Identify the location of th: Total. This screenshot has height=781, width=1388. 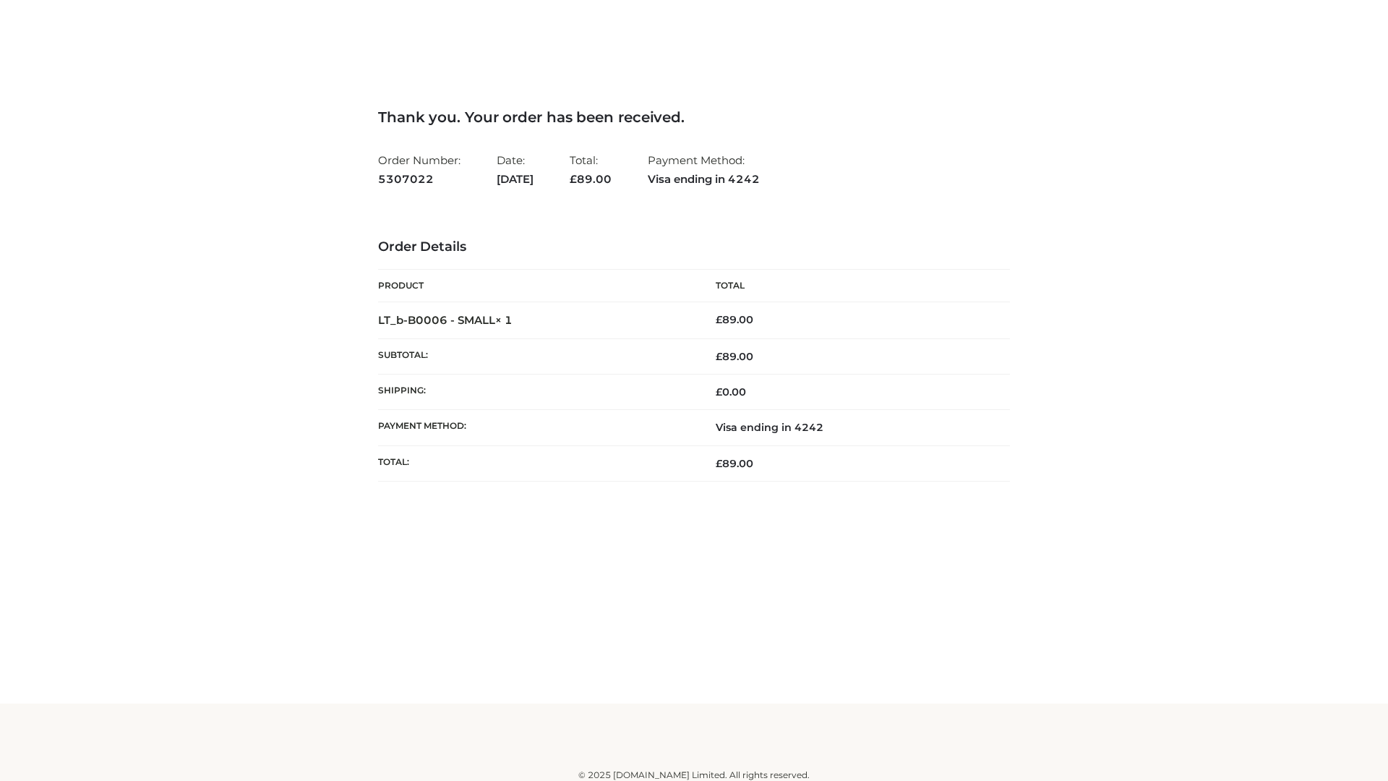
(852, 286).